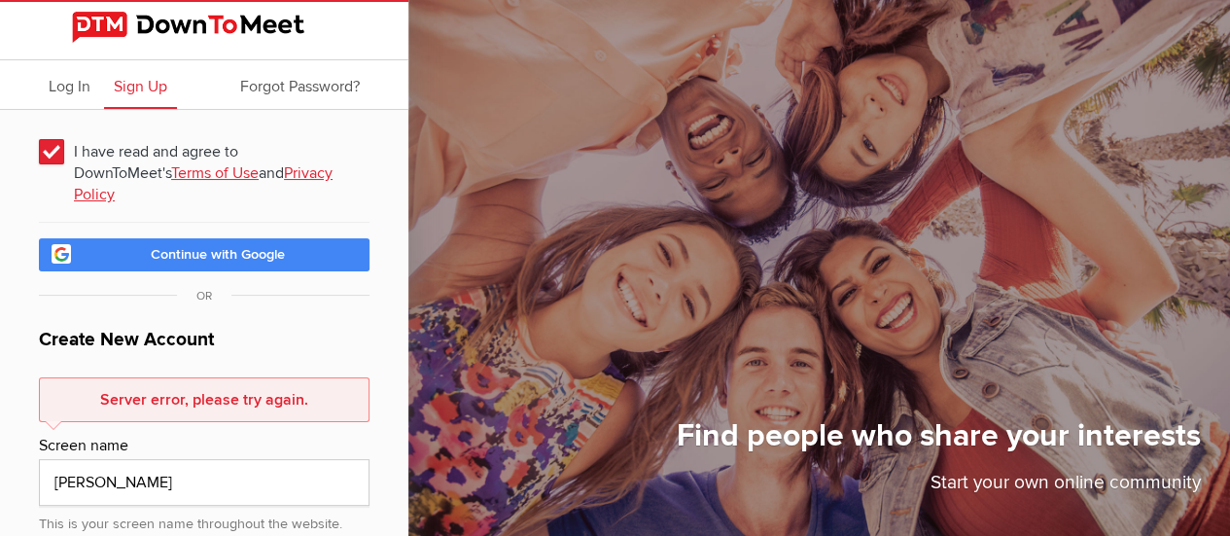 The width and height of the screenshot is (1230, 536). Describe the element at coordinates (69, 85) in the screenshot. I see `a: Log In` at that location.